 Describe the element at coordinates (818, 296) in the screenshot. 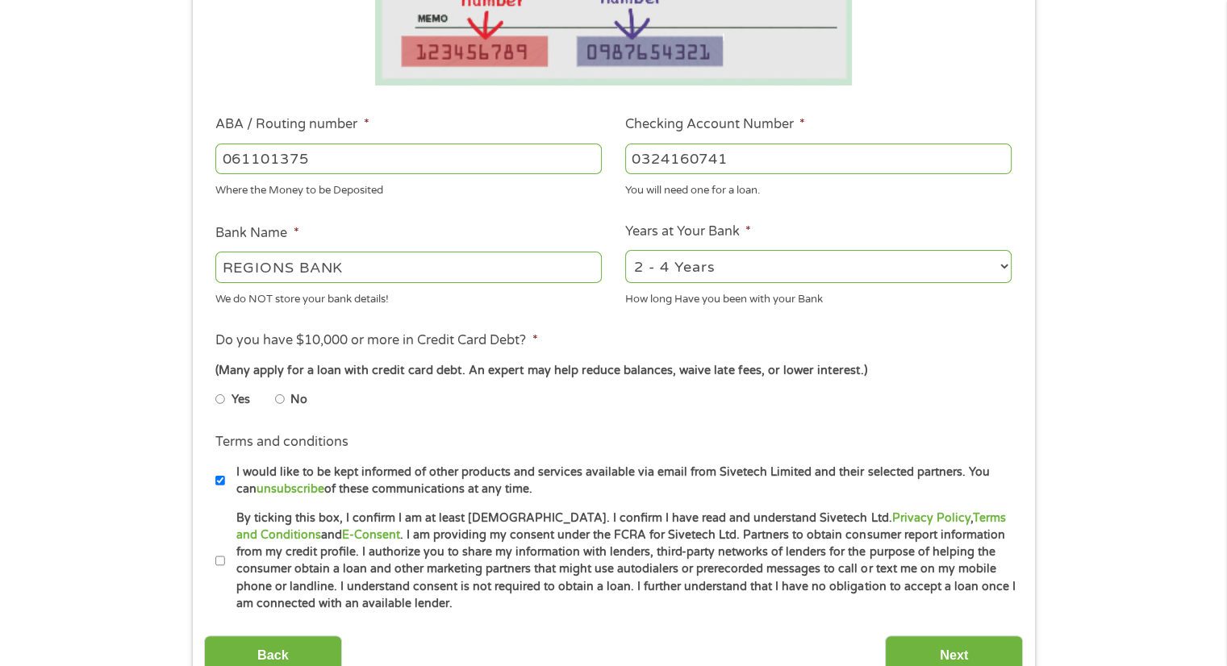

I see `div: How long Have you been with your Bank` at that location.